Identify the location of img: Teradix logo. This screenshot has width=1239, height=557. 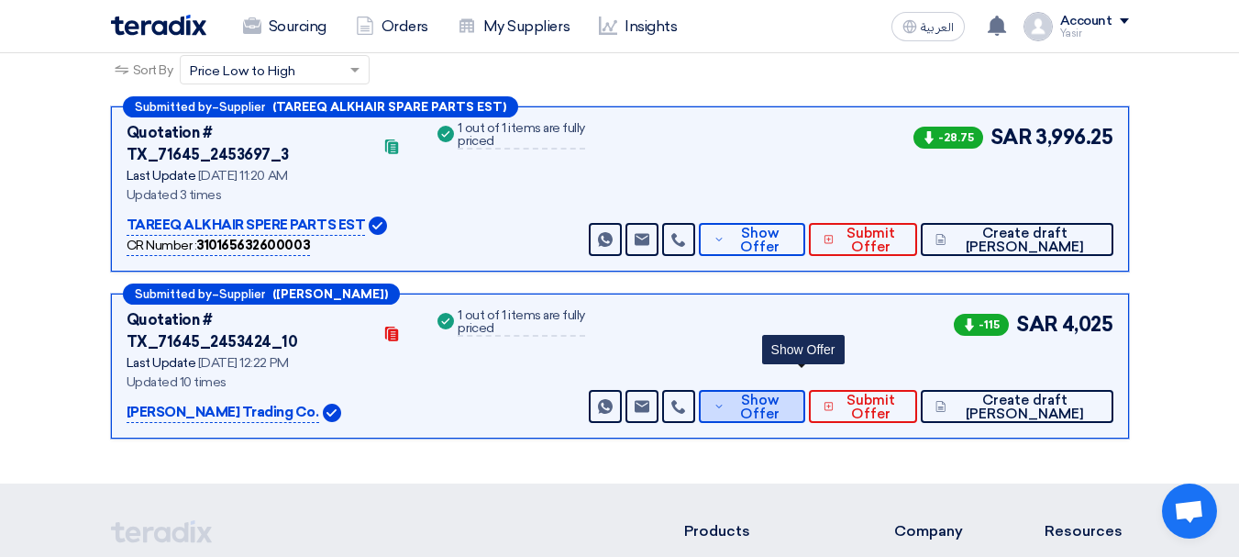
(159, 25).